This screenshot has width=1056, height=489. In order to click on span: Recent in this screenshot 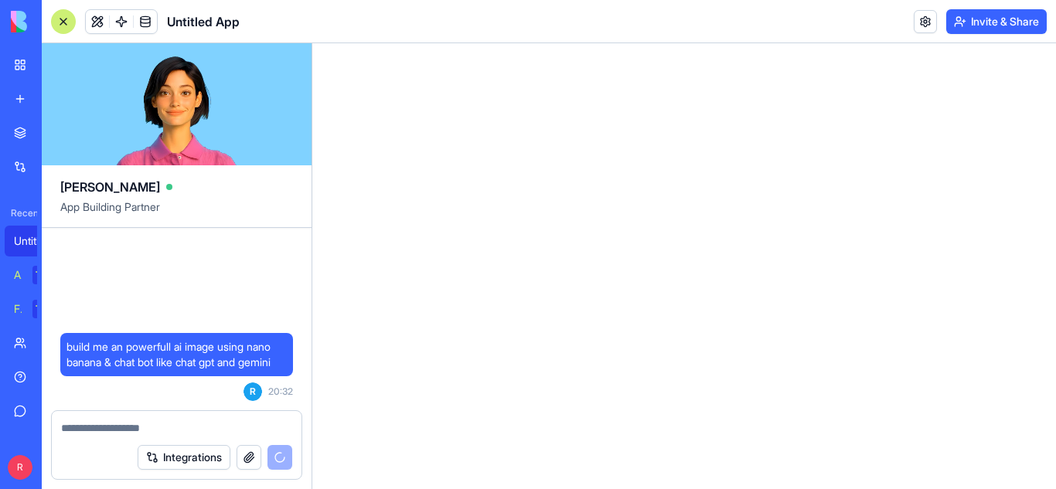, I will do `click(21, 213)`.